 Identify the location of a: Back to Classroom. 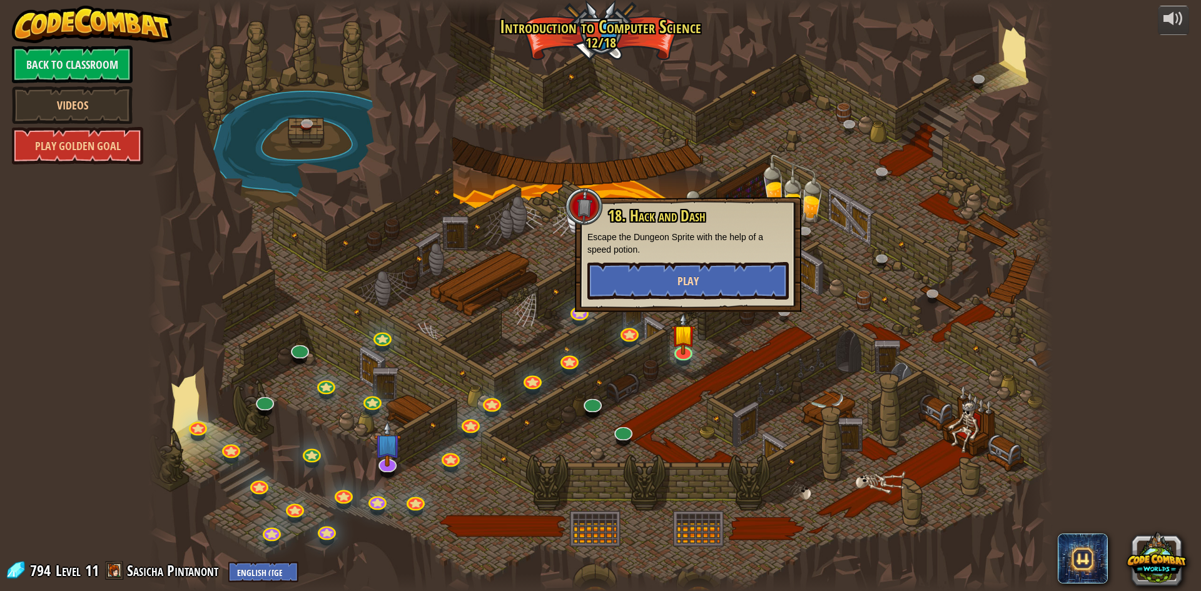
(72, 64).